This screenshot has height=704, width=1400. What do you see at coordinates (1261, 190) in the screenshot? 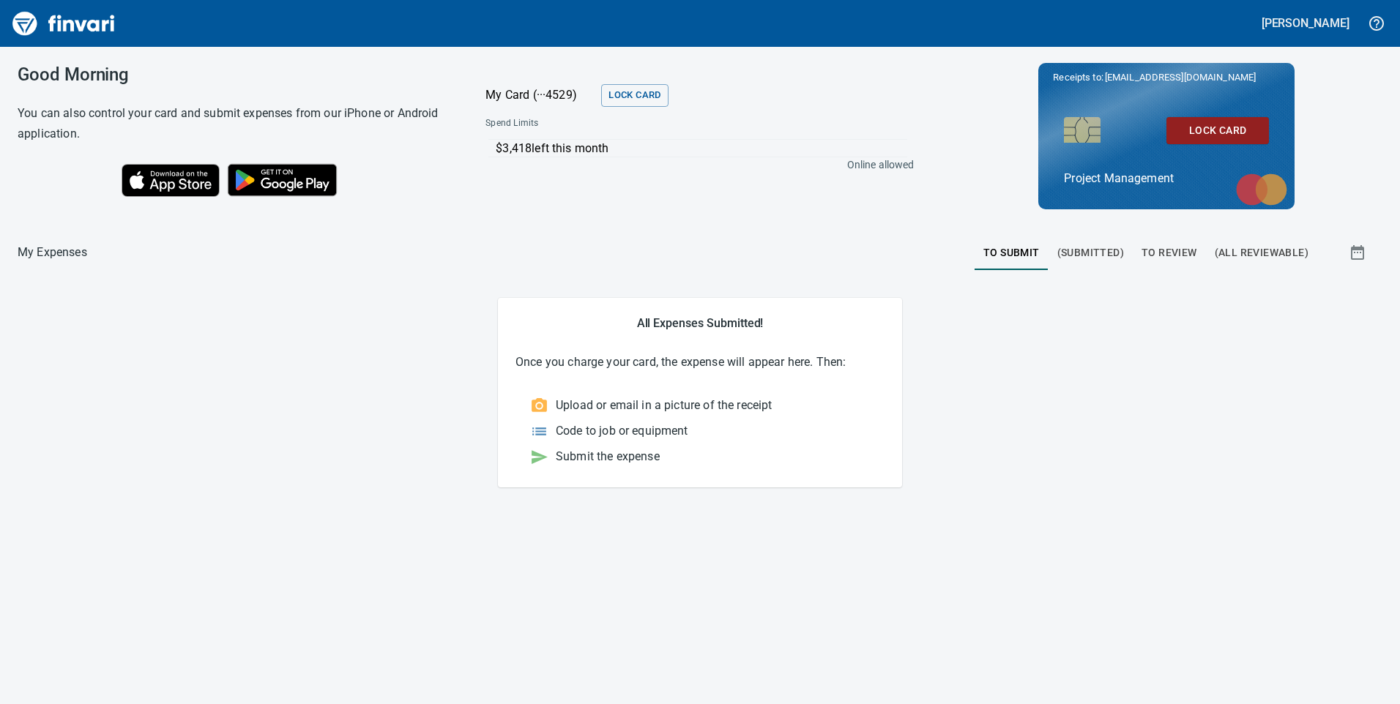
I see `img: mastercard.svg` at bounding box center [1261, 190].